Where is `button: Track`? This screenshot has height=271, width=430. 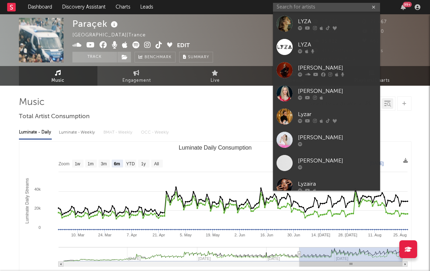 button: Track is located at coordinates (95, 57).